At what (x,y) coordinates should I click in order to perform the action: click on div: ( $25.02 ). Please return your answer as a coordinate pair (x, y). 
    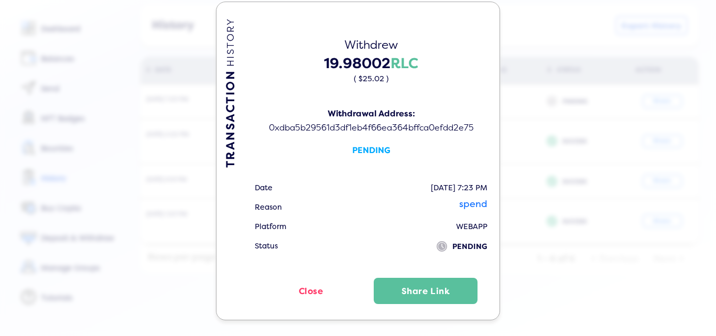
    Looking at the image, I should click on (371, 79).